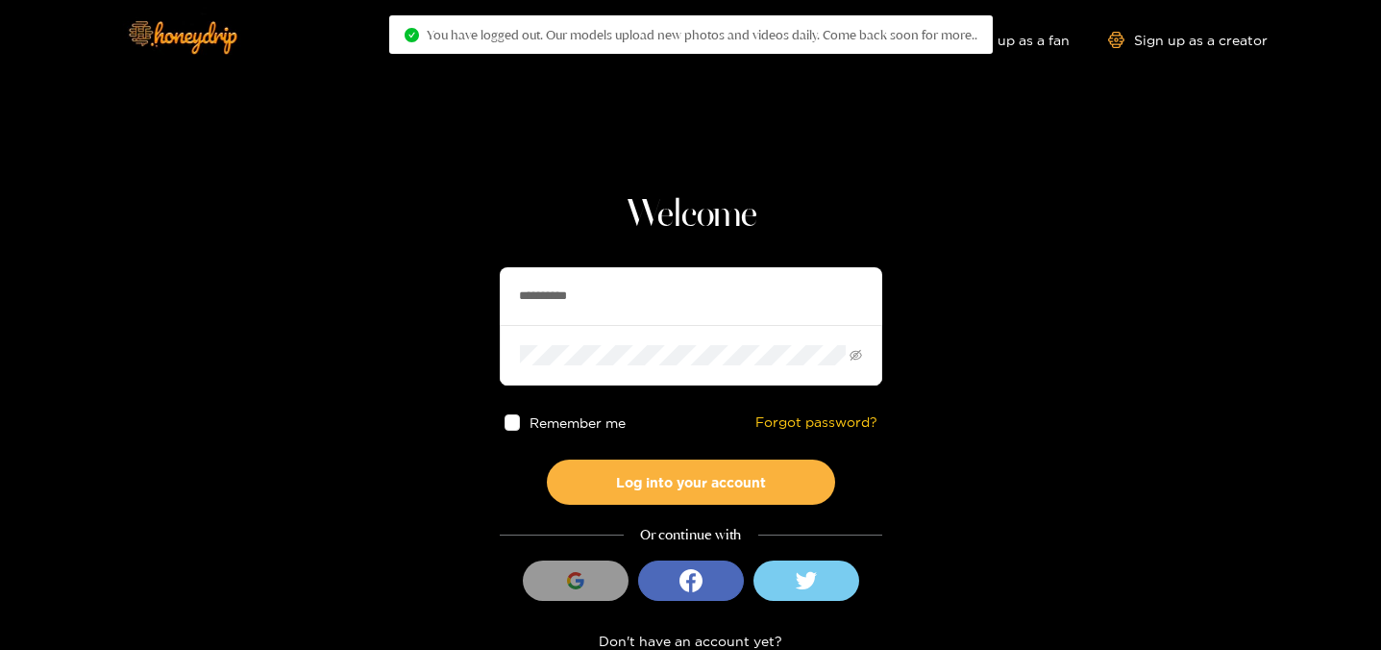 This screenshot has width=1381, height=650. I want to click on span: eye-invisible, so click(855, 355).